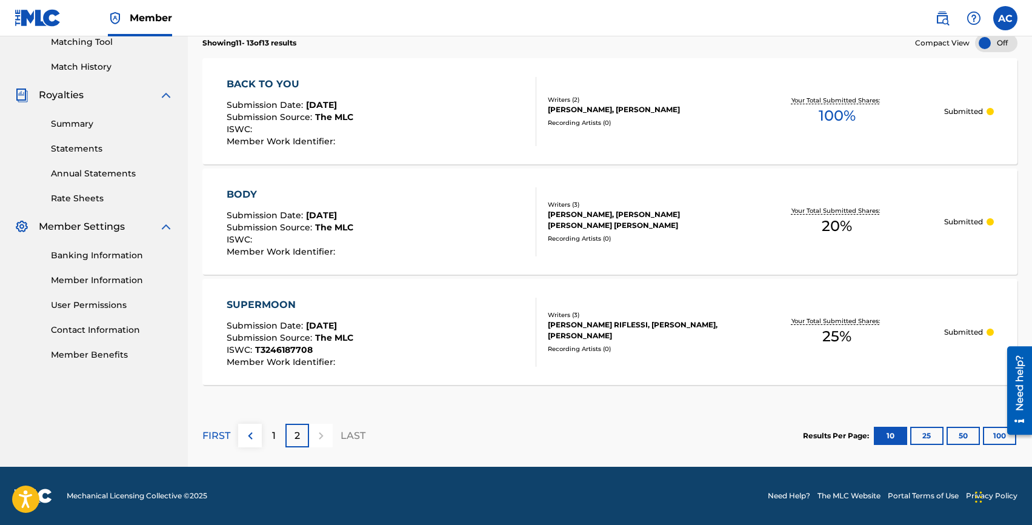 The image size is (1032, 525). Describe the element at coordinates (923, 496) in the screenshot. I see `a: Portal Terms of Use` at that location.